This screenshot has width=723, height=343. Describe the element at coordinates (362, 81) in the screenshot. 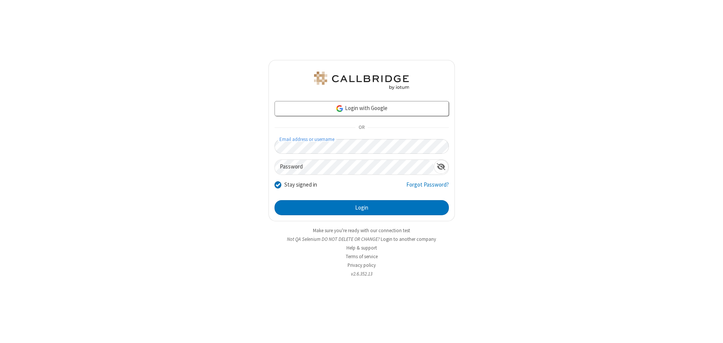

I see `img: QA Selenium DO NOT DELETE OR CHANGE` at that location.